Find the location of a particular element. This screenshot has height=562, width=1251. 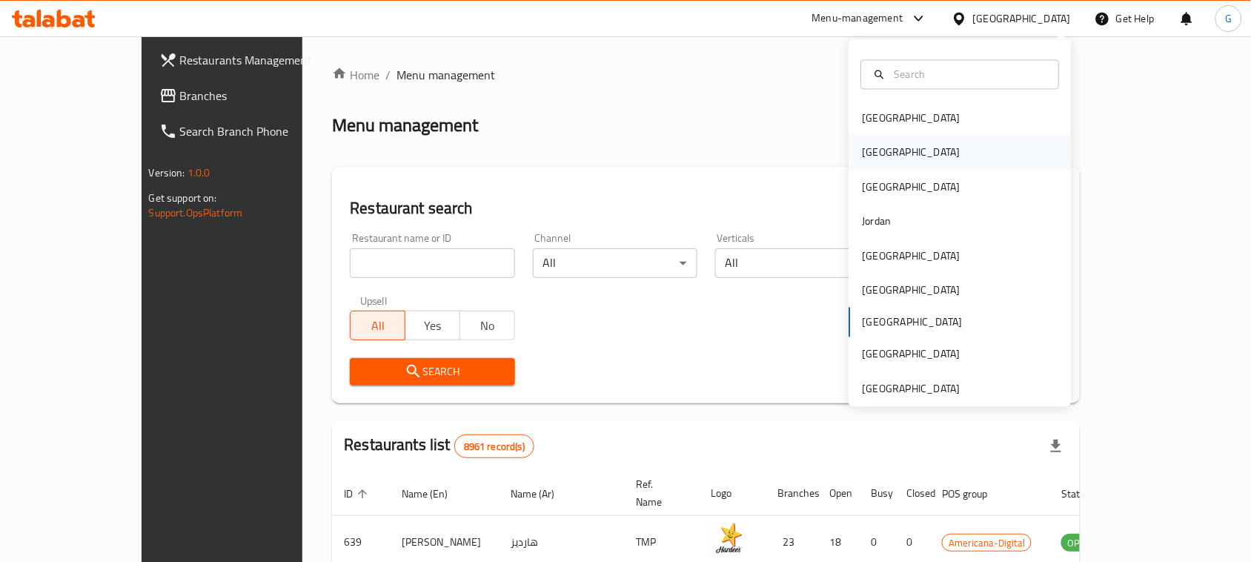

span: Yes is located at coordinates (433, 325).